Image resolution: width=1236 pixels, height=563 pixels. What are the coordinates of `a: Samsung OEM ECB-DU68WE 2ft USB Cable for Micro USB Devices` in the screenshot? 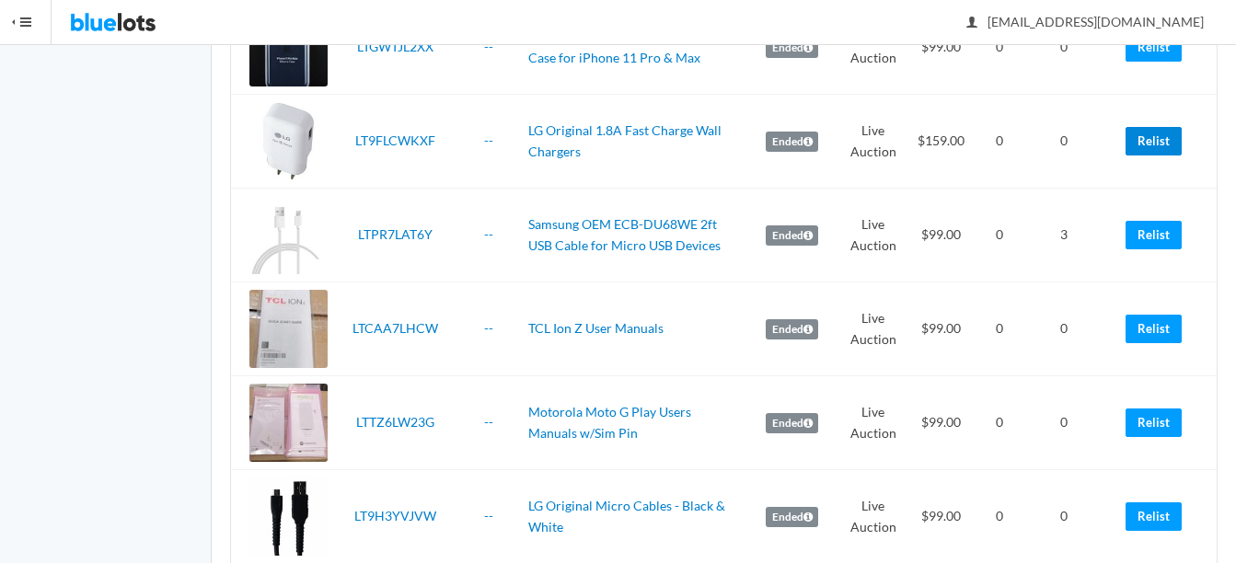 It's located at (624, 235).